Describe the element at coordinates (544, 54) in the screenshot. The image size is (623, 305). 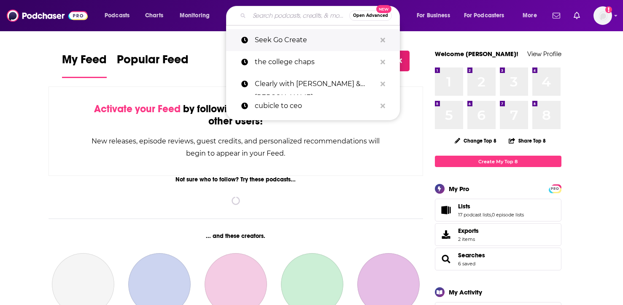
I see `a: View Profile` at that location.